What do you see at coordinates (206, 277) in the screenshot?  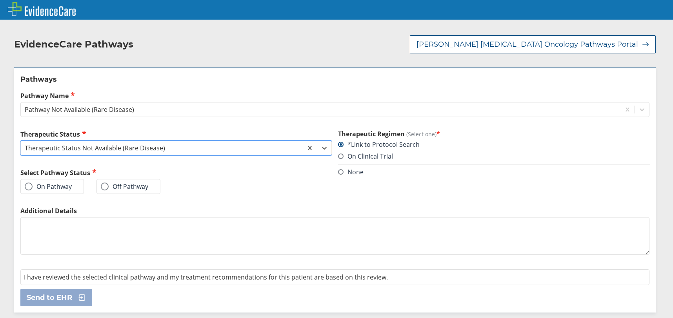 I see `span: I have reviewed the selected clinical pathway and my treatment recommendations for this patient a...` at bounding box center [206, 277].